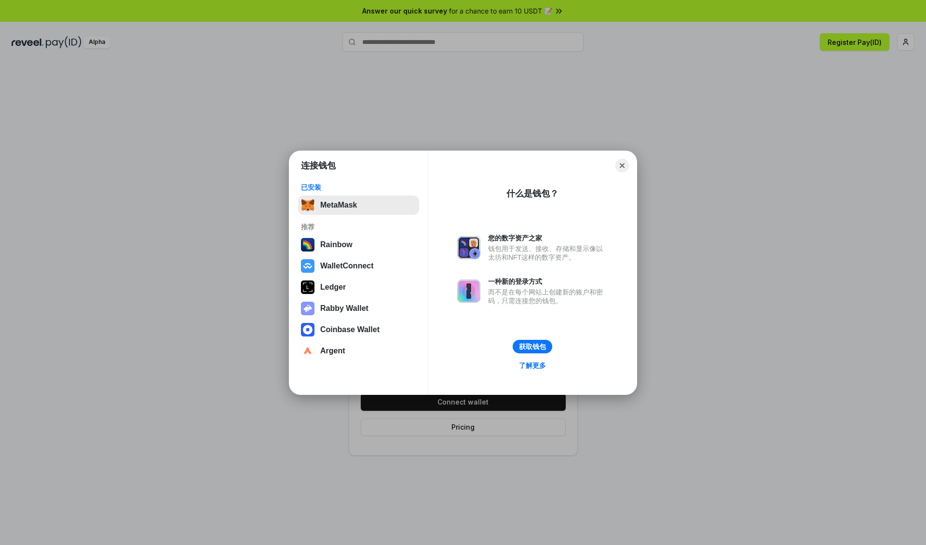  Describe the element at coordinates (358, 266) in the screenshot. I see `button: WalletConnect` at that location.